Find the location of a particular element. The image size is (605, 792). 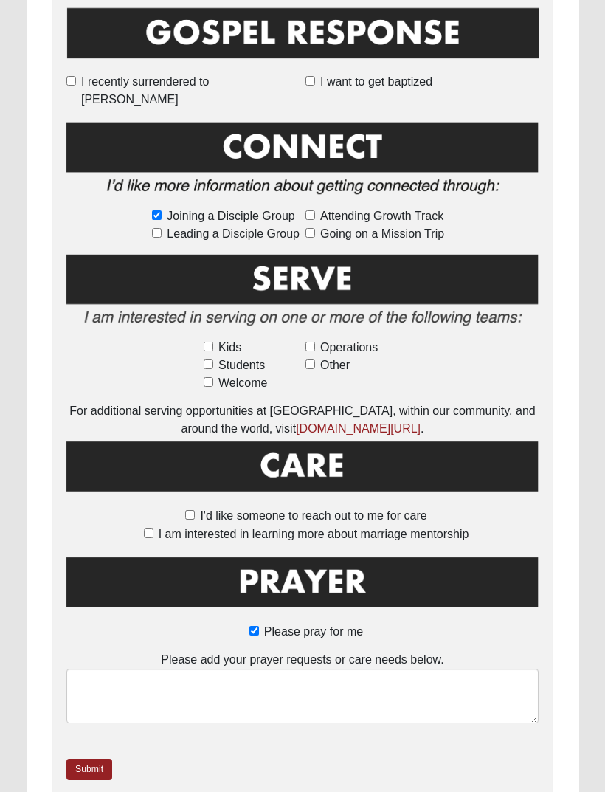

input: Kids is located at coordinates (208, 346).